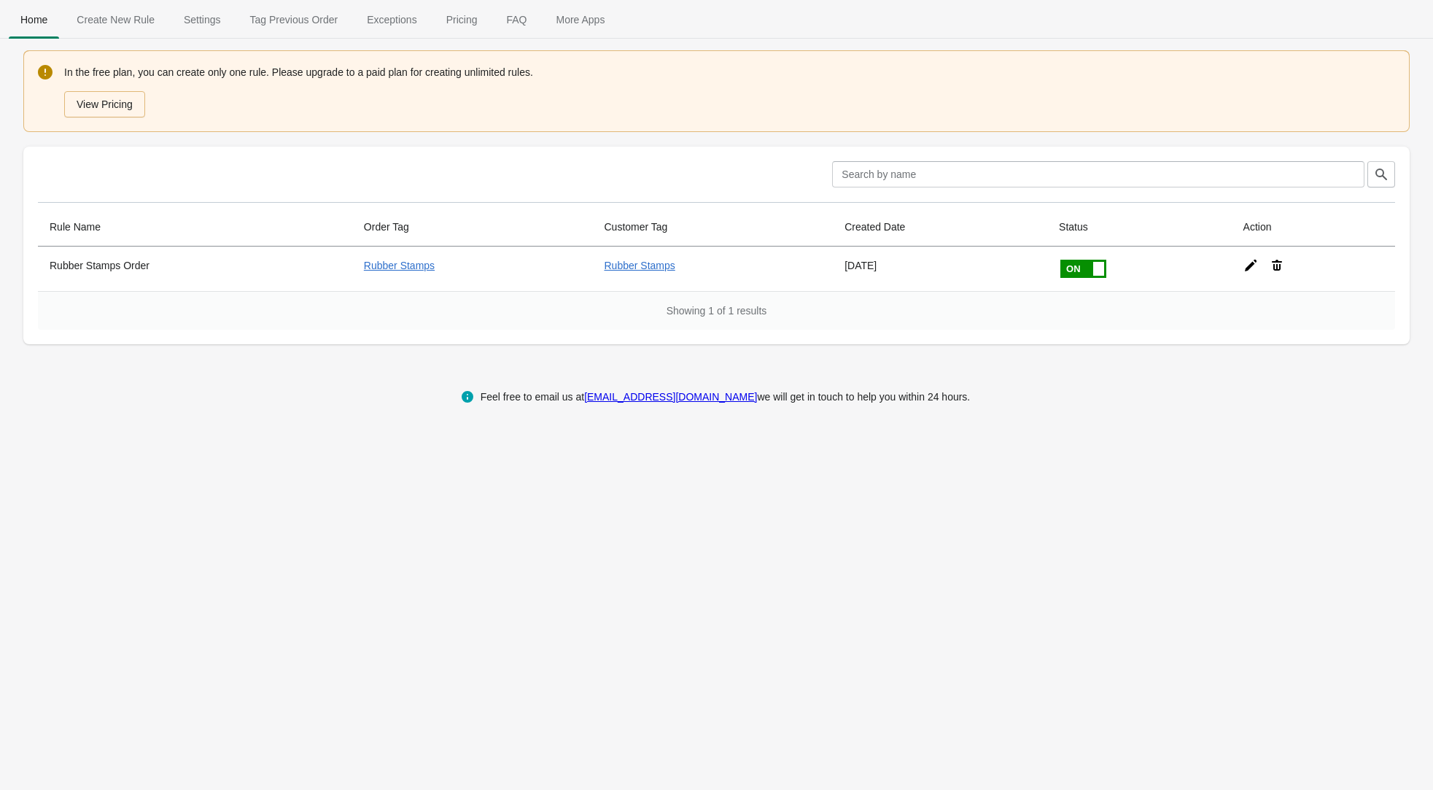 The height and width of the screenshot is (790, 1433). What do you see at coordinates (712, 227) in the screenshot?
I see `th: Customer Tag` at bounding box center [712, 227].